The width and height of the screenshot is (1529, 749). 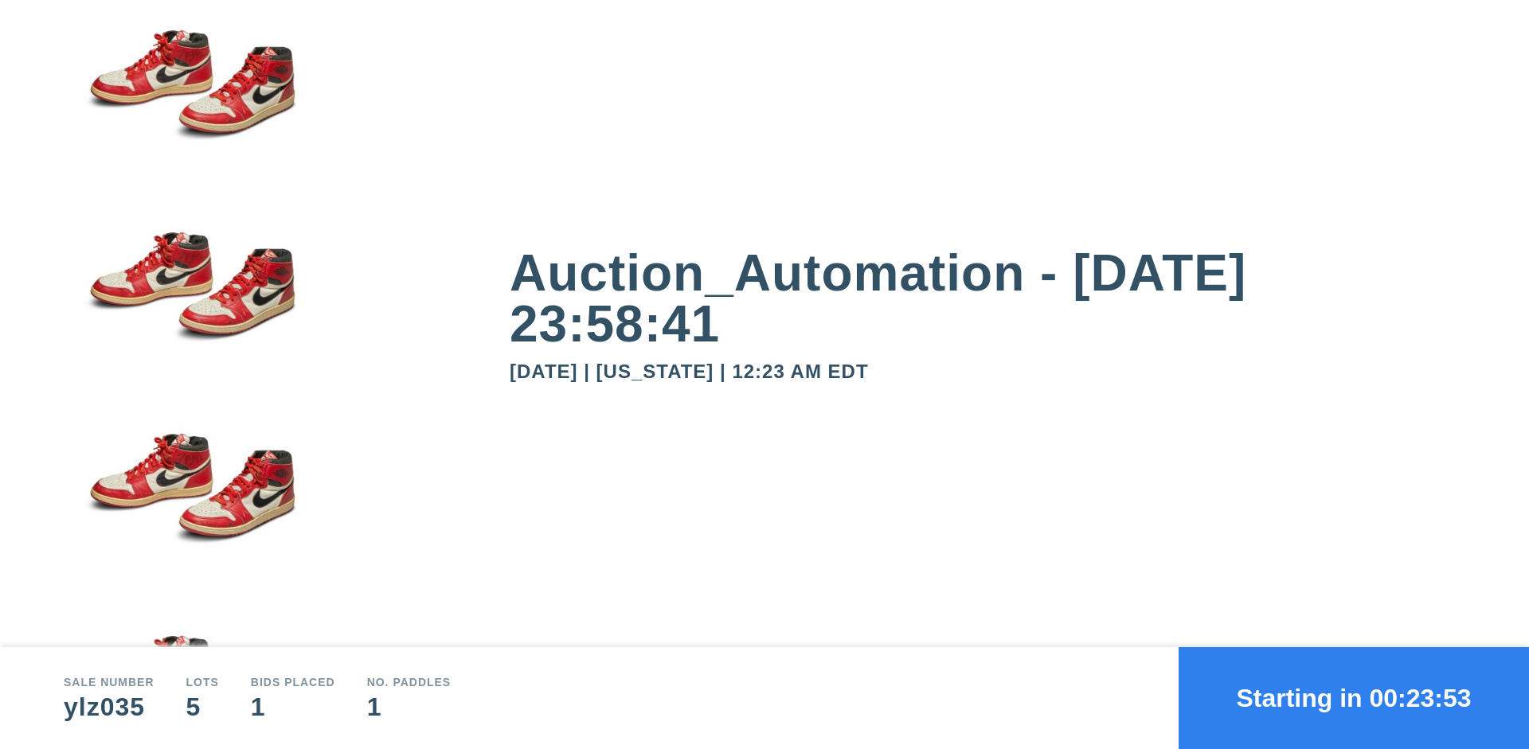 I want to click on div: Sale number, so click(x=109, y=683).